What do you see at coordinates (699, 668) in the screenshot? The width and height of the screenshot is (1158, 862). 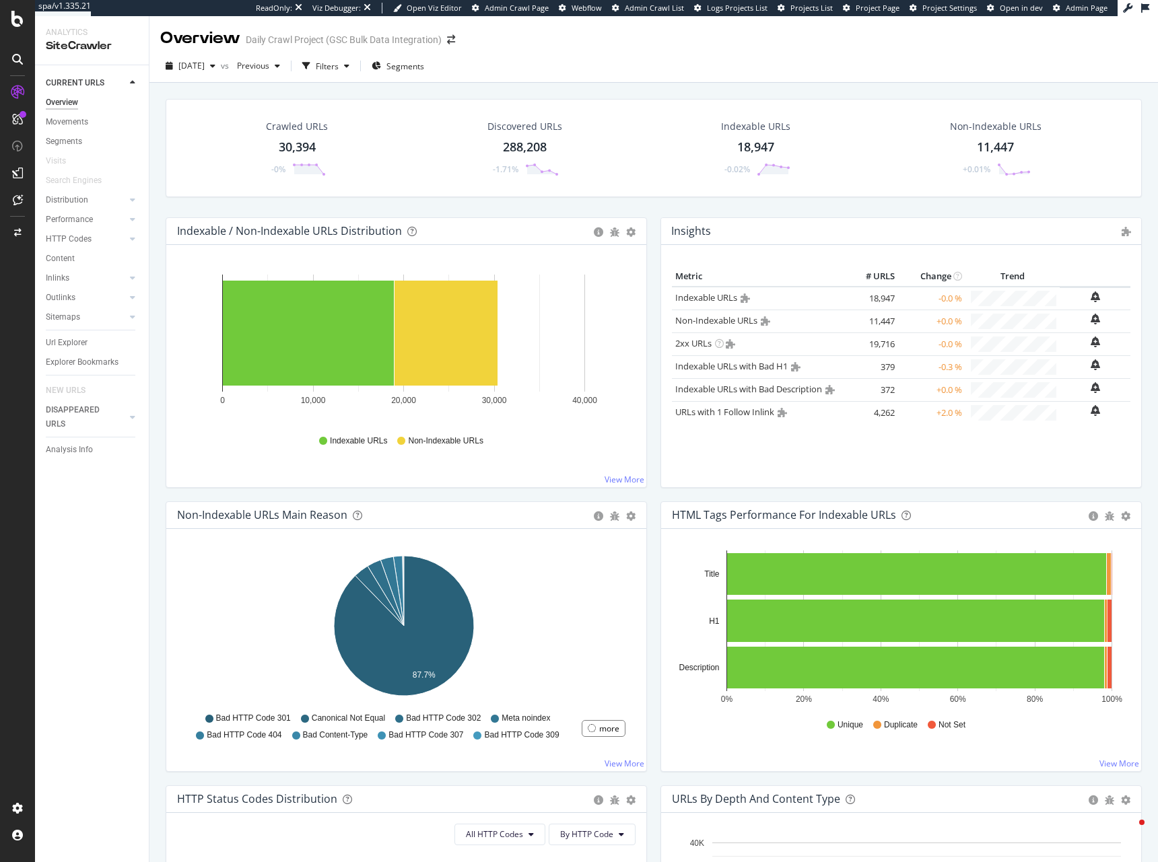 I see `text: Description` at bounding box center [699, 668].